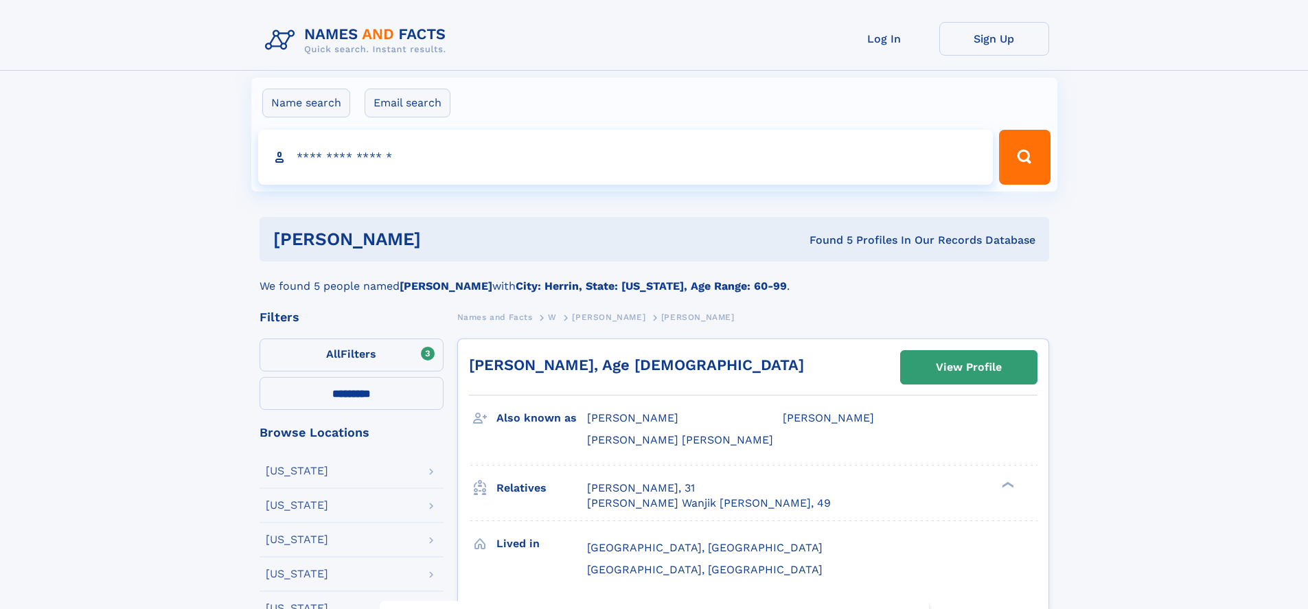 The height and width of the screenshot is (609, 1308). Describe the element at coordinates (542, 544) in the screenshot. I see `h3: Lived in` at that location.